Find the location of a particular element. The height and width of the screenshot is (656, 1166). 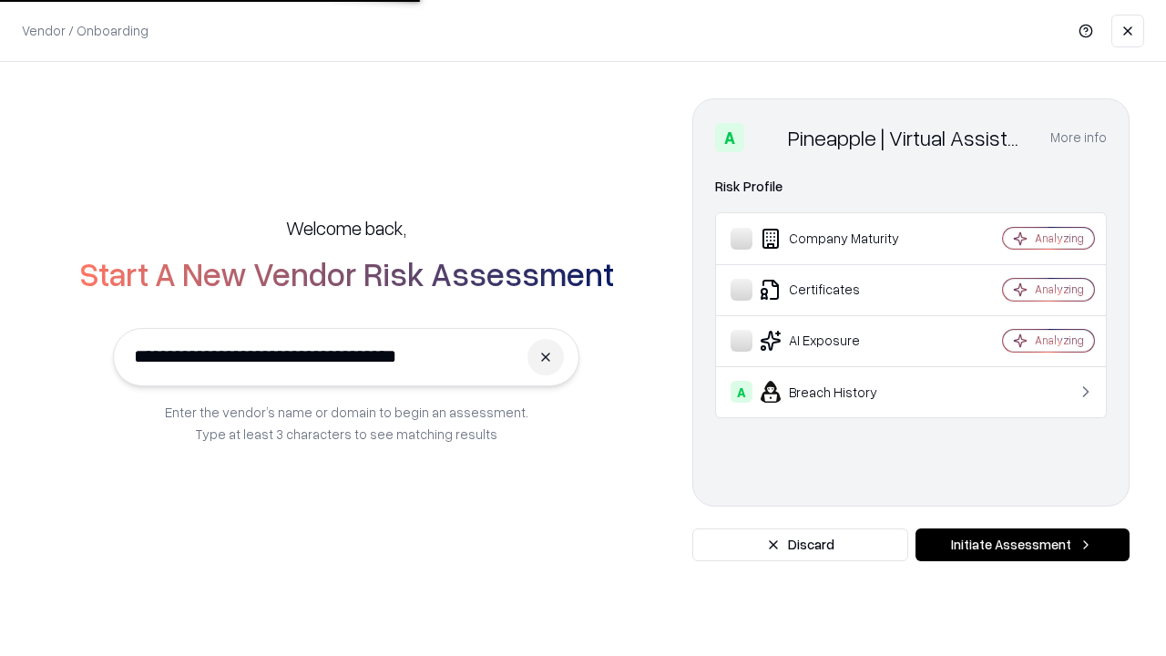

div: Breach History is located at coordinates (839, 392).